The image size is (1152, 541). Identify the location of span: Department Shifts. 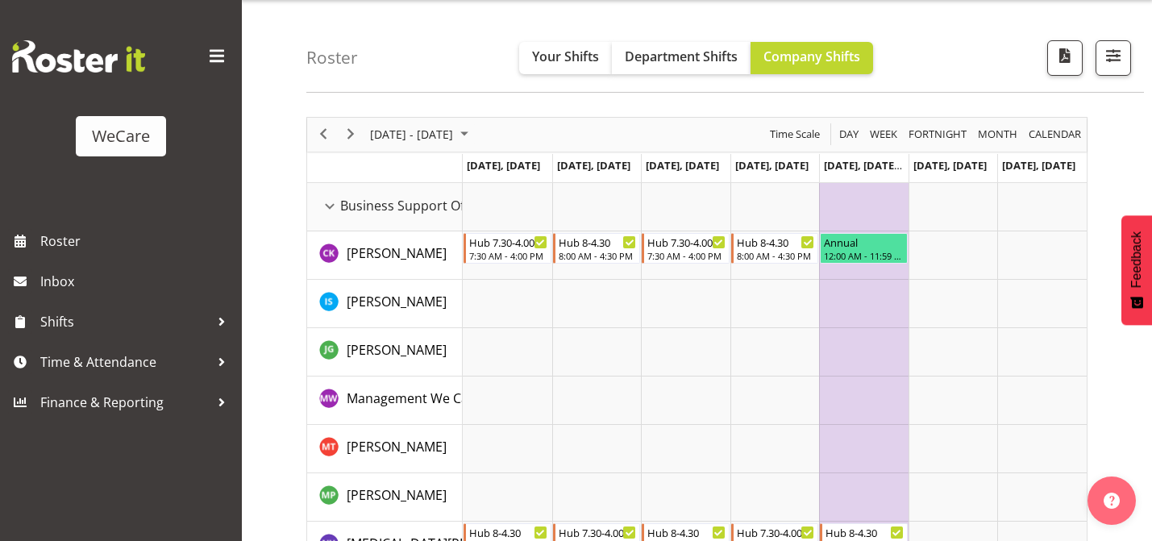
(681, 56).